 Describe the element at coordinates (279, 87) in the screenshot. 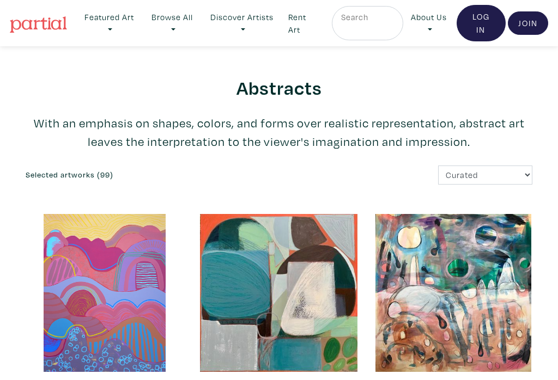

I see `h2: Abstracts` at that location.